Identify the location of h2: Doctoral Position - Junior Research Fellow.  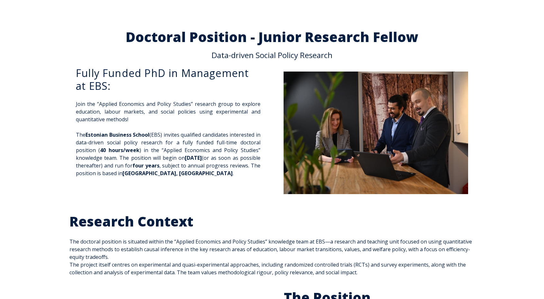
(272, 37).